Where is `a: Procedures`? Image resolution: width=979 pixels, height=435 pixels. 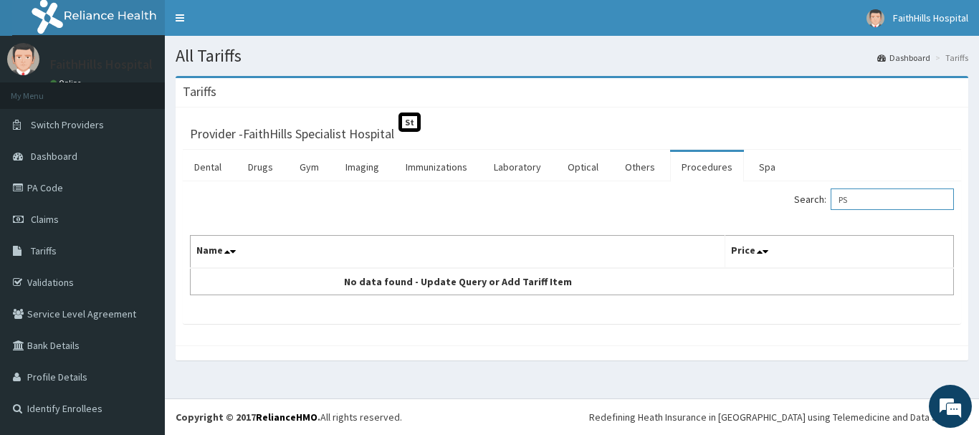
a: Procedures is located at coordinates (707, 167).